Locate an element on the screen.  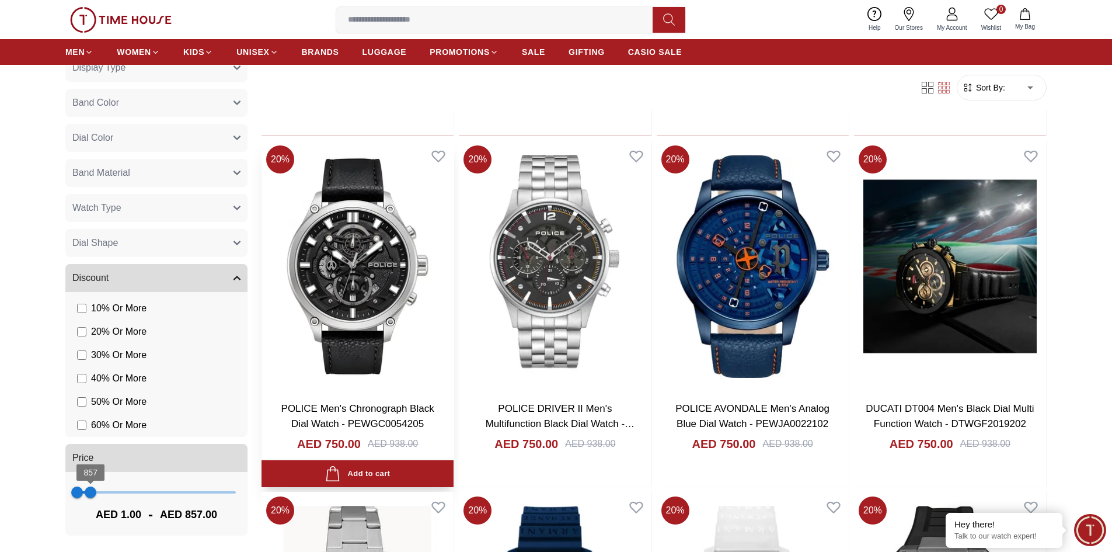
span: 10 % Or More is located at coordinates (119, 308).